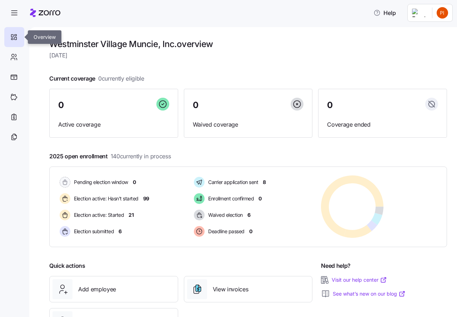  I want to click on span: 99, so click(146, 199).